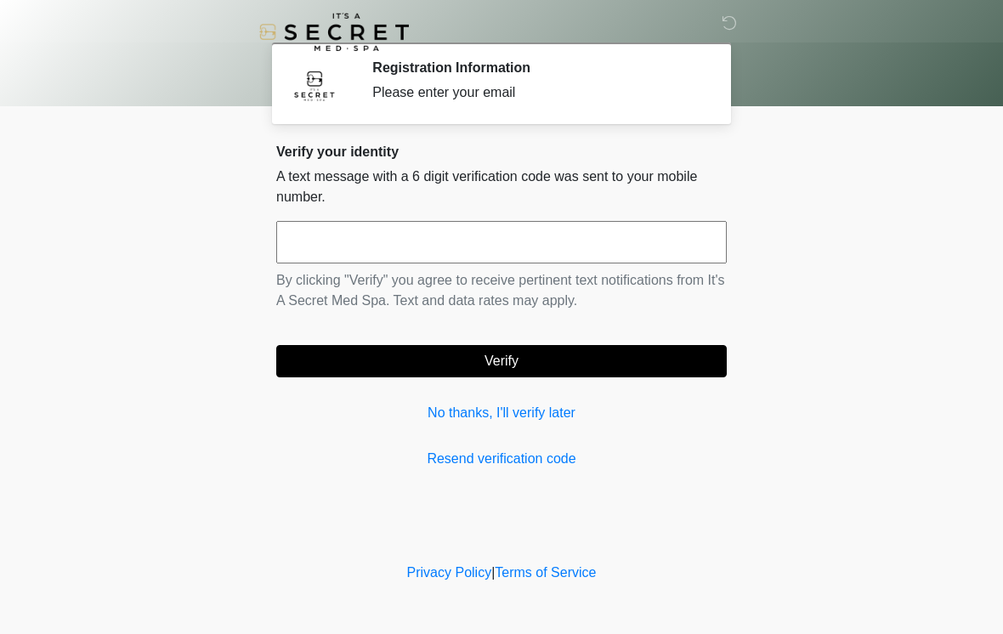  What do you see at coordinates (502, 361) in the screenshot?
I see `button: Verify` at bounding box center [502, 361].